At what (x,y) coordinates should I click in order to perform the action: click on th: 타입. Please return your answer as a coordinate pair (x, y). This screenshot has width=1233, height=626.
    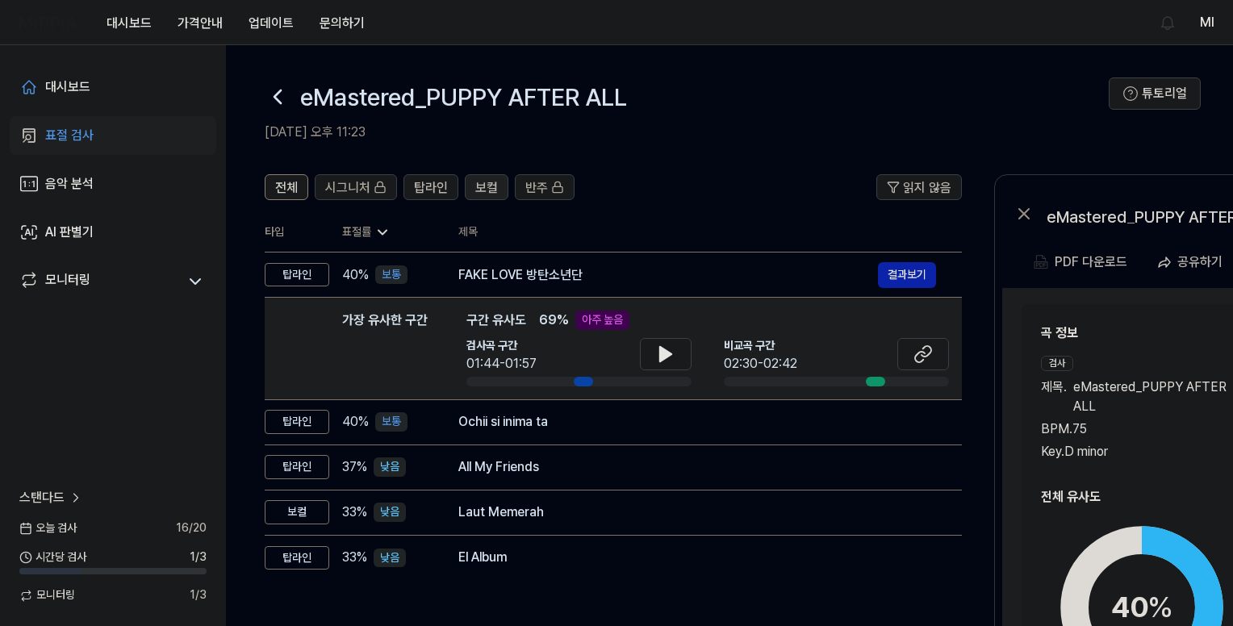
    Looking at the image, I should click on (297, 232).